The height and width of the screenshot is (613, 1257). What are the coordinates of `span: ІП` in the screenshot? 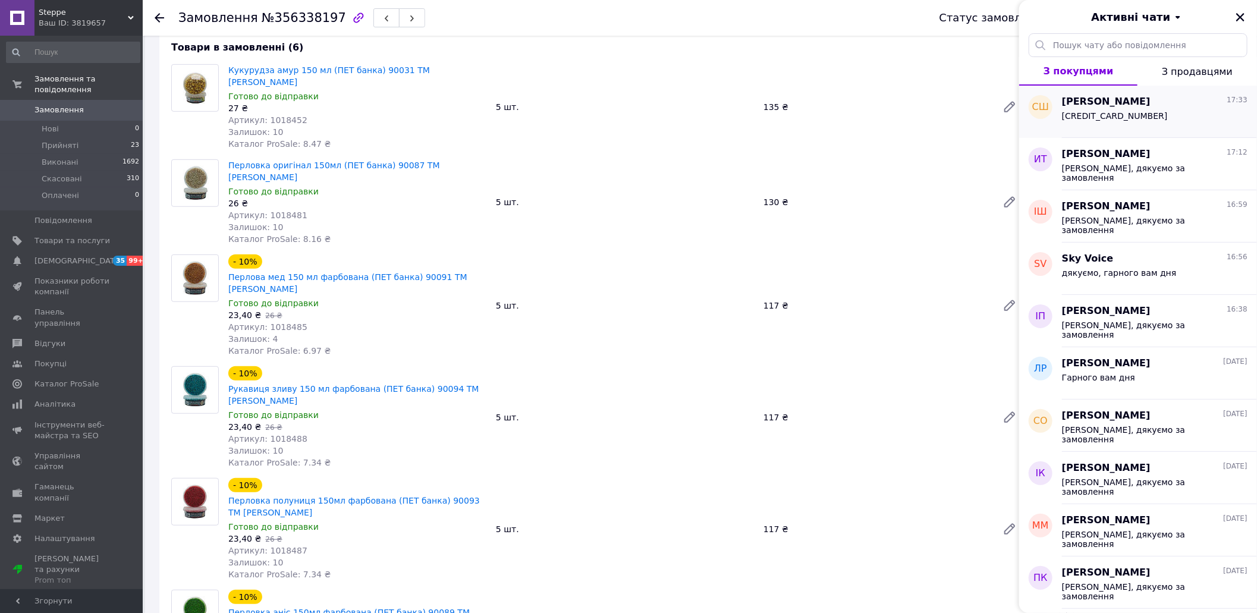 It's located at (1041, 316).